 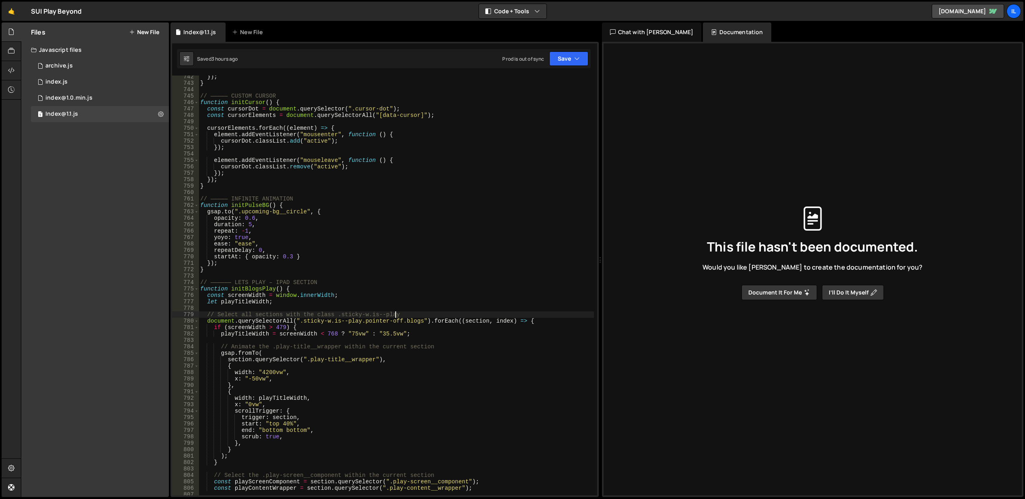 I want to click on div: 767, so click(x=185, y=238).